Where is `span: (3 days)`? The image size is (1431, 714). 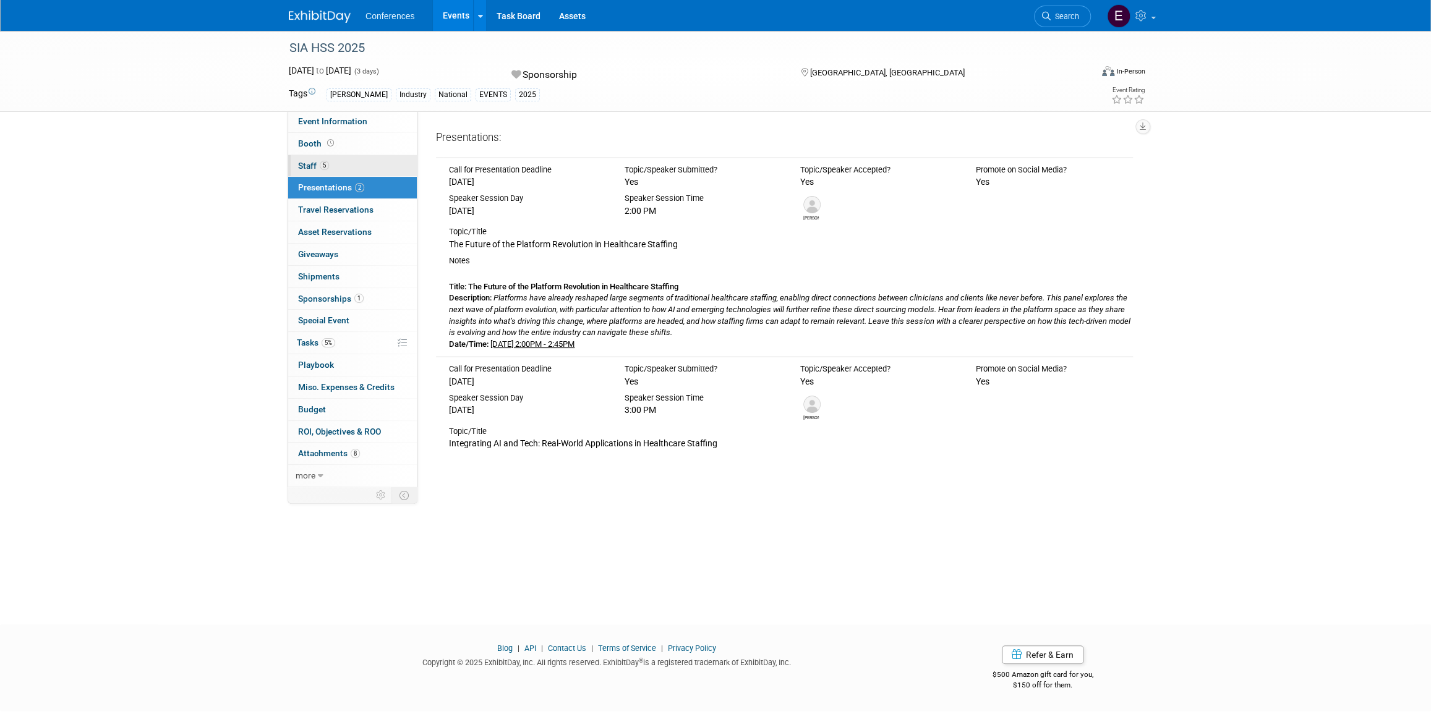 span: (3 days) is located at coordinates (366, 71).